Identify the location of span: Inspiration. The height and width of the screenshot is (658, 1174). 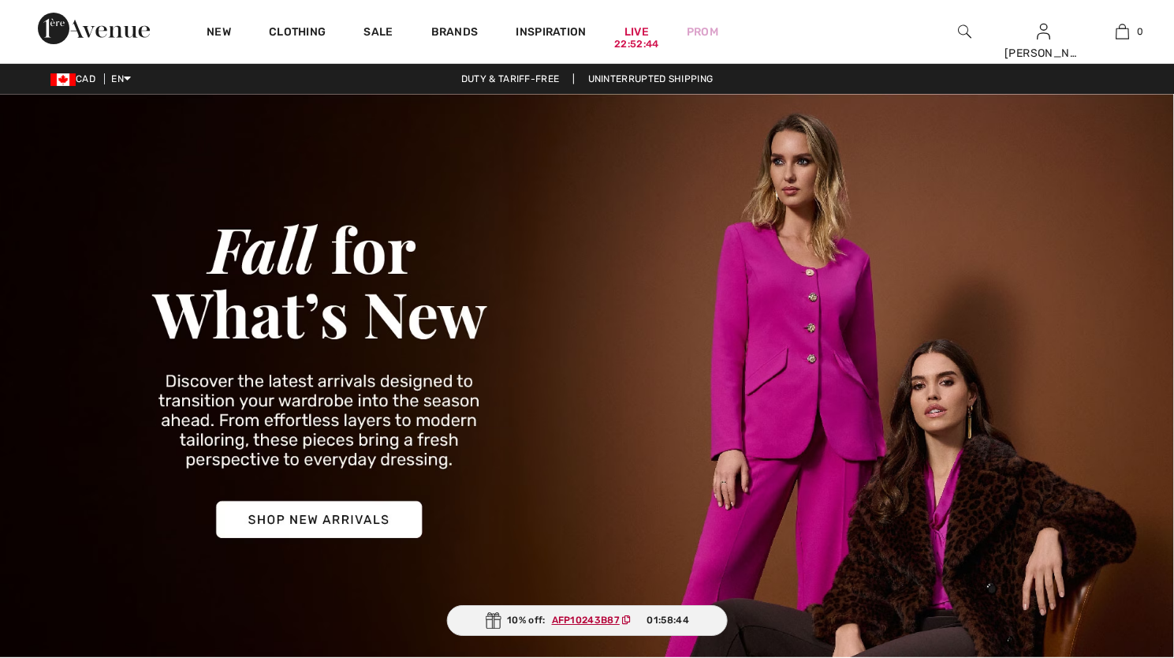
(550, 33).